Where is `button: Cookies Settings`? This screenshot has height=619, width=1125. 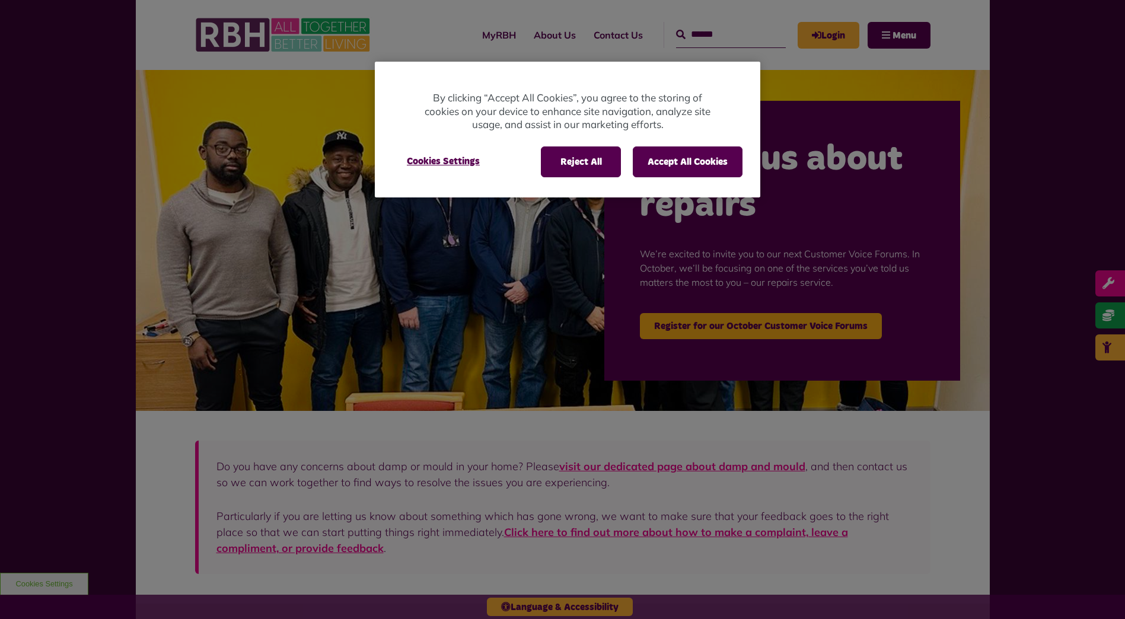
button: Cookies Settings is located at coordinates (443, 161).